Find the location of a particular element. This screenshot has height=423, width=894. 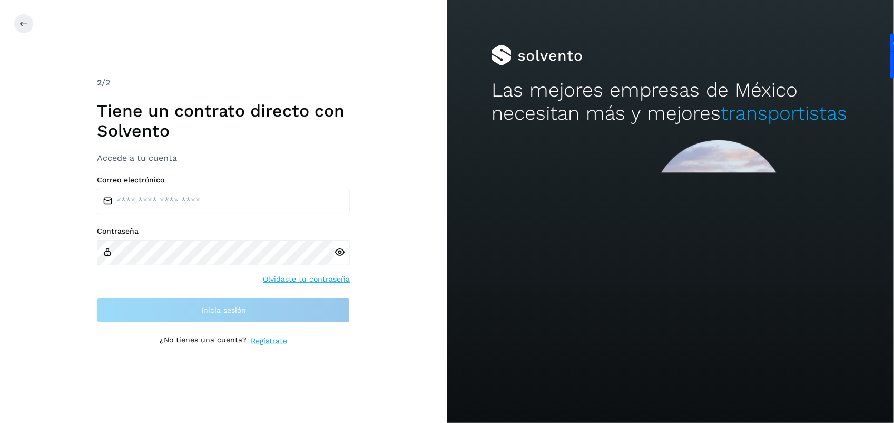

label: Contraseña is located at coordinates (223, 231).